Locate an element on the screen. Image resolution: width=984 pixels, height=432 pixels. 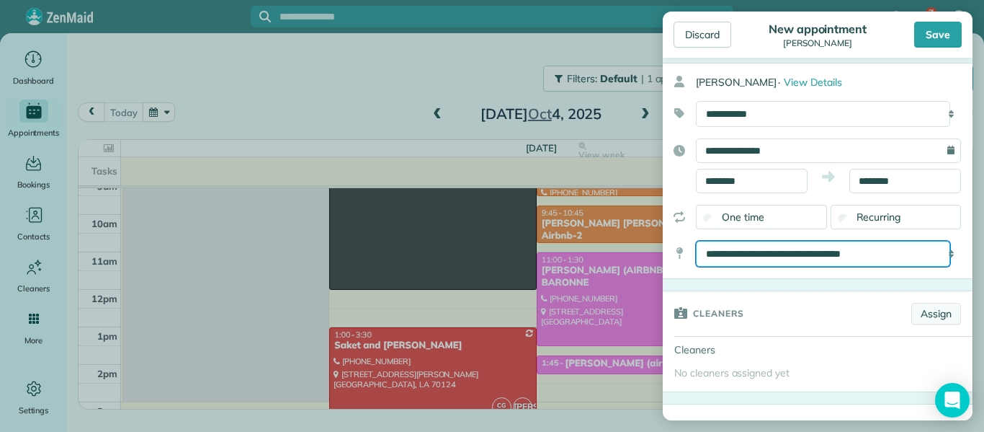
span: One time is located at coordinates (743, 217).